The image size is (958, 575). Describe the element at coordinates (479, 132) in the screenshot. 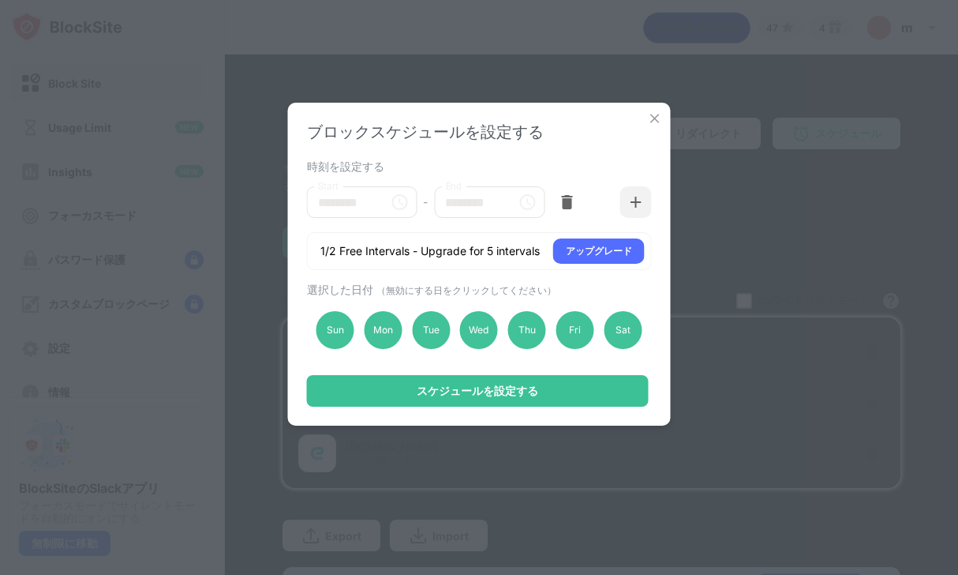

I see `div: ブロックスケジュールを設定する` at that location.